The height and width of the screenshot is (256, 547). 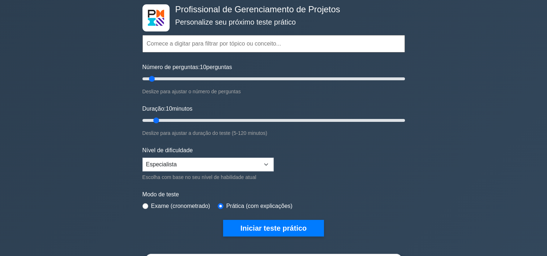 I want to click on div: Deslize para ajustar a duração do teste (5-120 minutos), so click(x=274, y=133).